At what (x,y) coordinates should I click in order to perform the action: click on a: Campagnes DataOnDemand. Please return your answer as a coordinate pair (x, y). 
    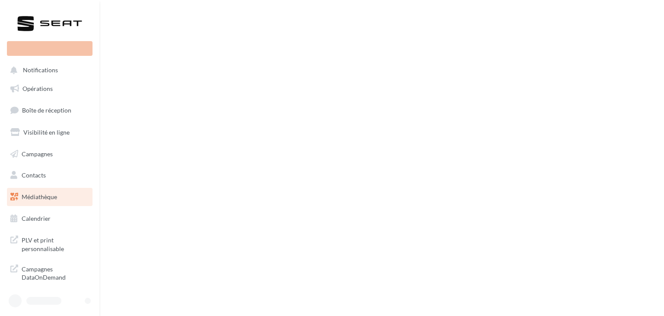
    Looking at the image, I should click on (50, 272).